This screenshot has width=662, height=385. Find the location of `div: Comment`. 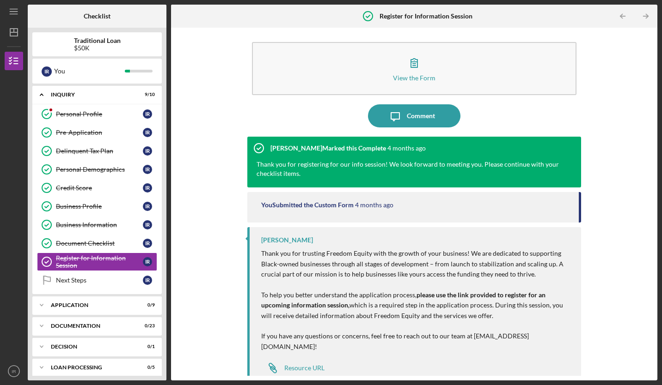

div: Comment is located at coordinates (420, 116).